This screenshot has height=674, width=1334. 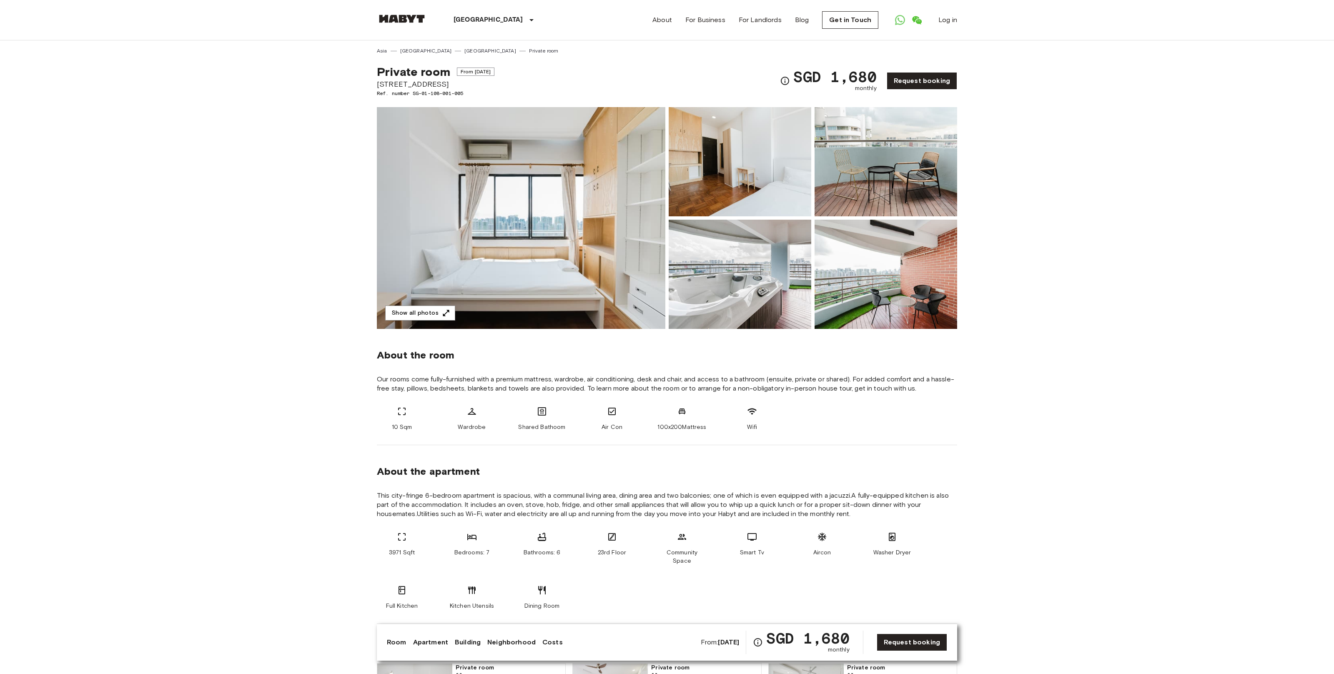 I want to click on a: Open WhatsApp, so click(x=900, y=20).